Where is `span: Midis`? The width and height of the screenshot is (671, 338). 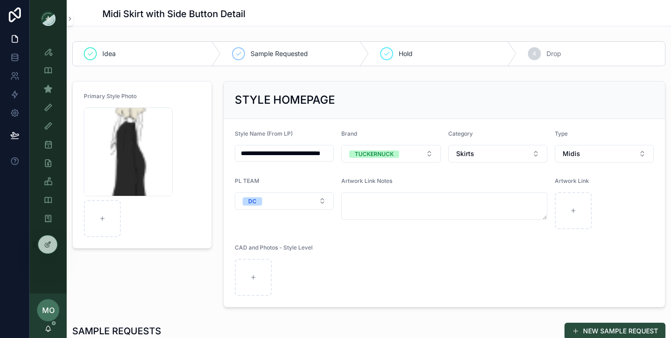 span: Midis is located at coordinates (571, 154).